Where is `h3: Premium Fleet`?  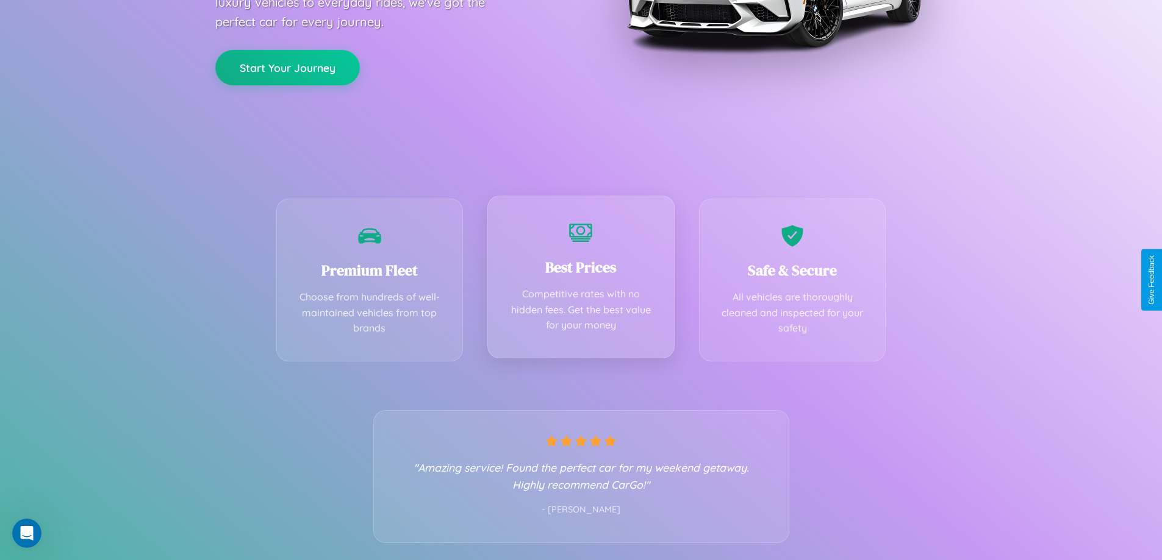
h3: Premium Fleet is located at coordinates (370, 270).